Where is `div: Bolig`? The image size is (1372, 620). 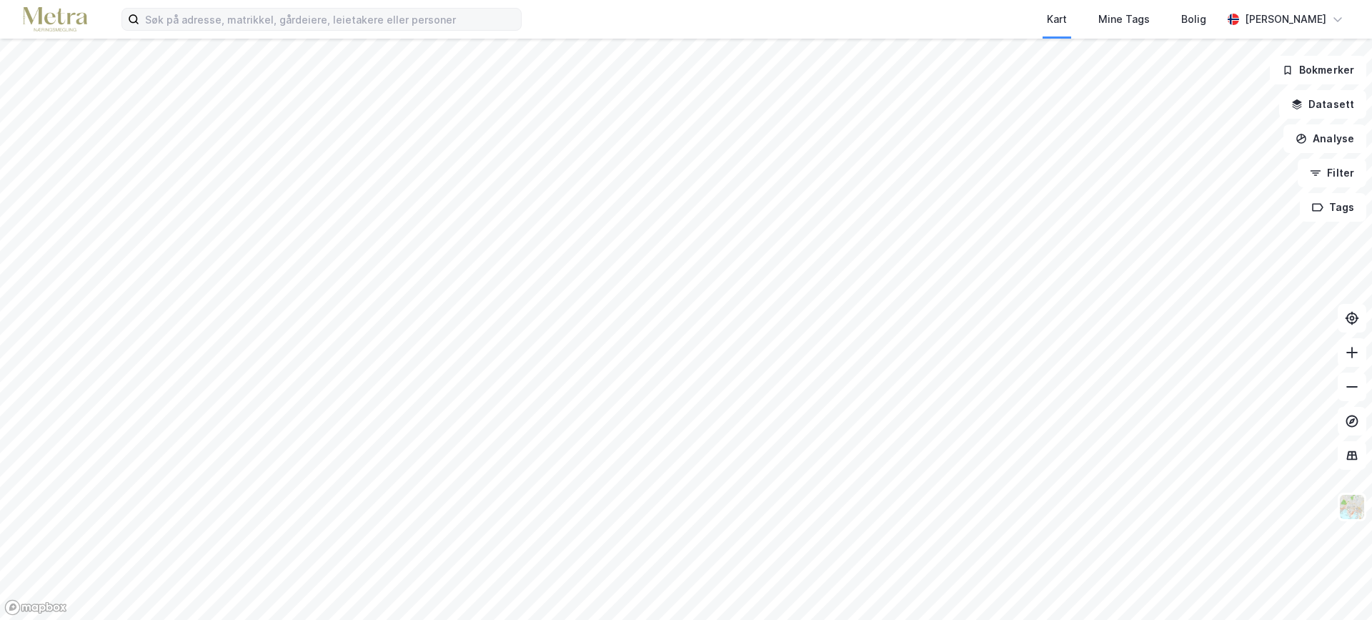 div: Bolig is located at coordinates (1194, 19).